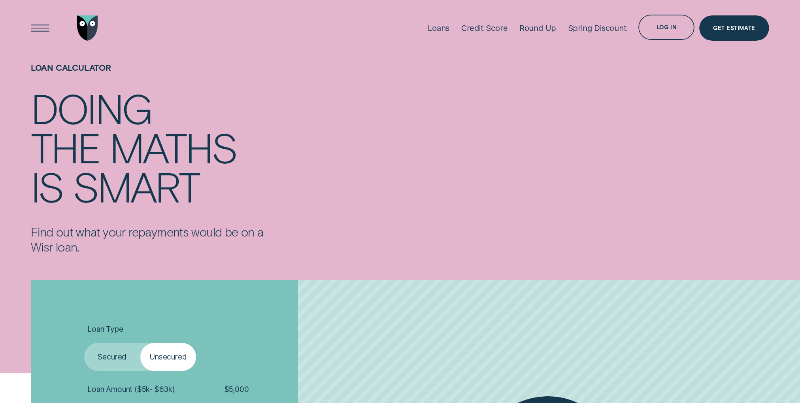 This screenshot has width=800, height=403. Describe the element at coordinates (47, 186) in the screenshot. I see `div: is` at that location.